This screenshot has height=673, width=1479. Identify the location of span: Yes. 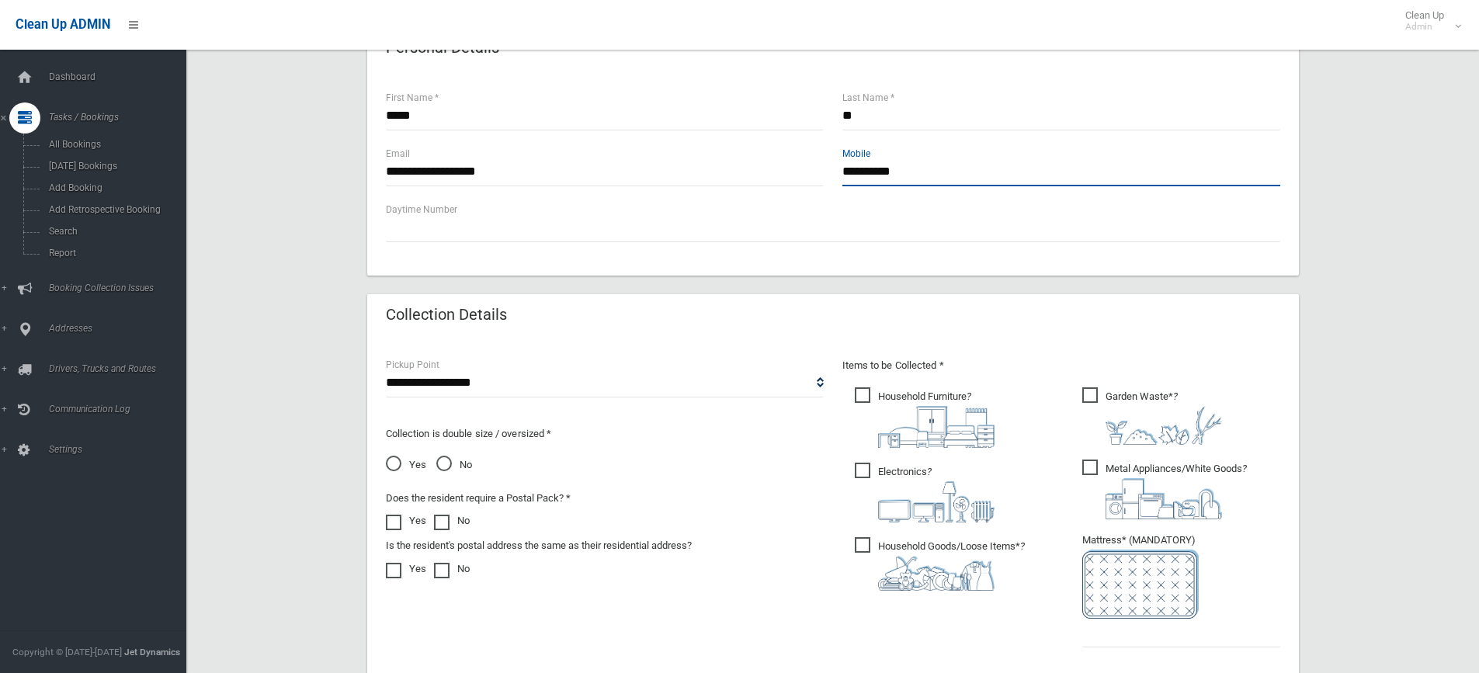
(406, 465).